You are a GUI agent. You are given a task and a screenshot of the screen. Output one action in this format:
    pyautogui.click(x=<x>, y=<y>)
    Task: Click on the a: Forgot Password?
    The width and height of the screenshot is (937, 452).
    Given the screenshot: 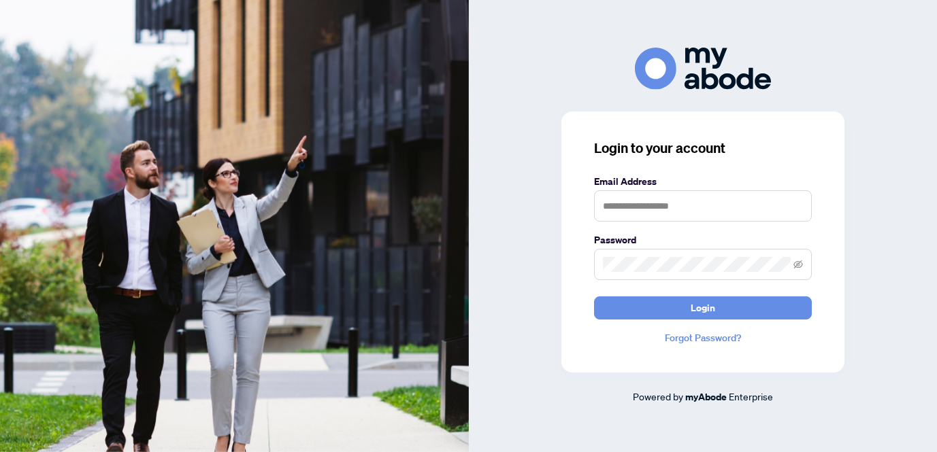 What is the action you would take?
    pyautogui.click(x=703, y=338)
    